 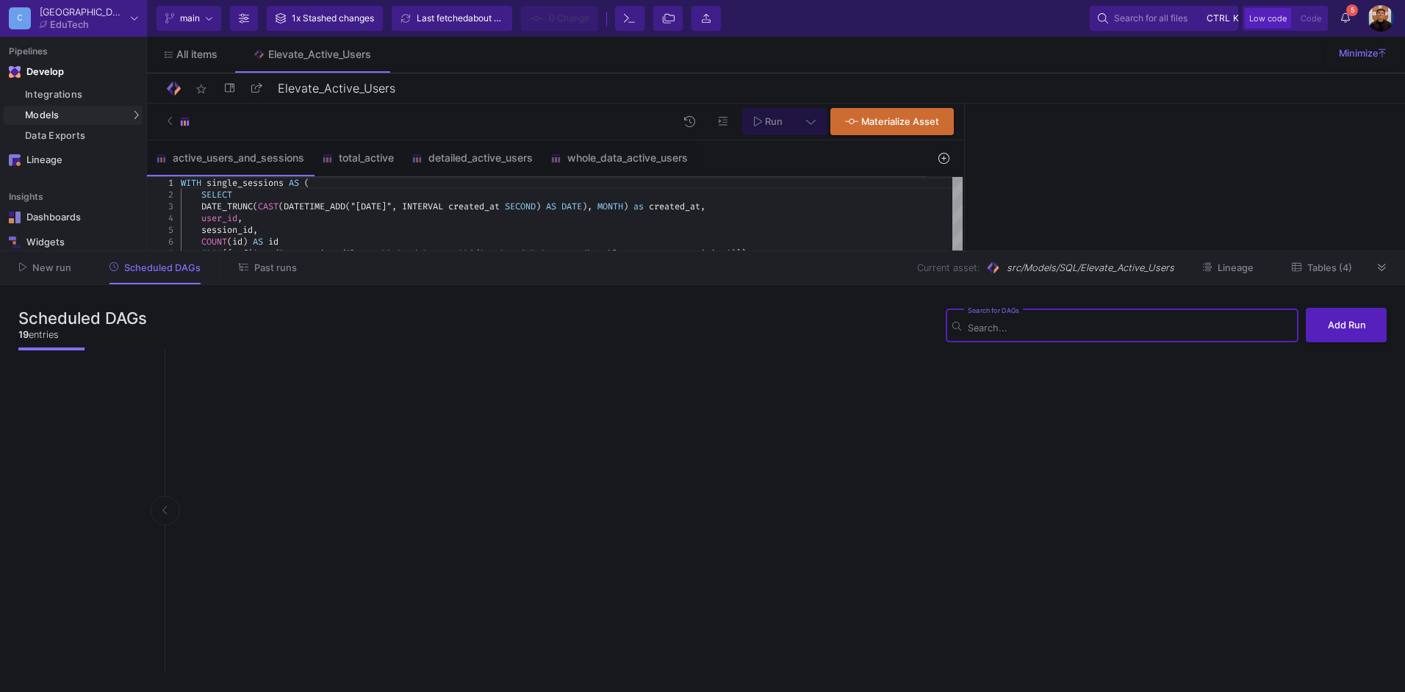 What do you see at coordinates (227, 206) in the screenshot?
I see `span: DATE_TRUNC` at bounding box center [227, 206].